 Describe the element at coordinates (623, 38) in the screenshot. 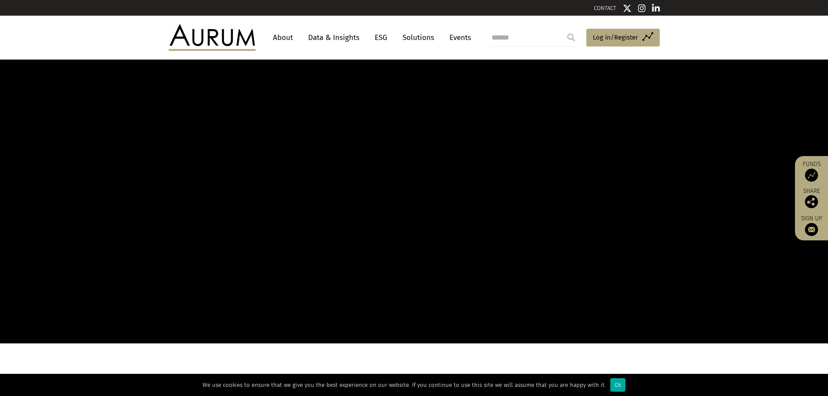

I see `a: Log in/Register` at that location.